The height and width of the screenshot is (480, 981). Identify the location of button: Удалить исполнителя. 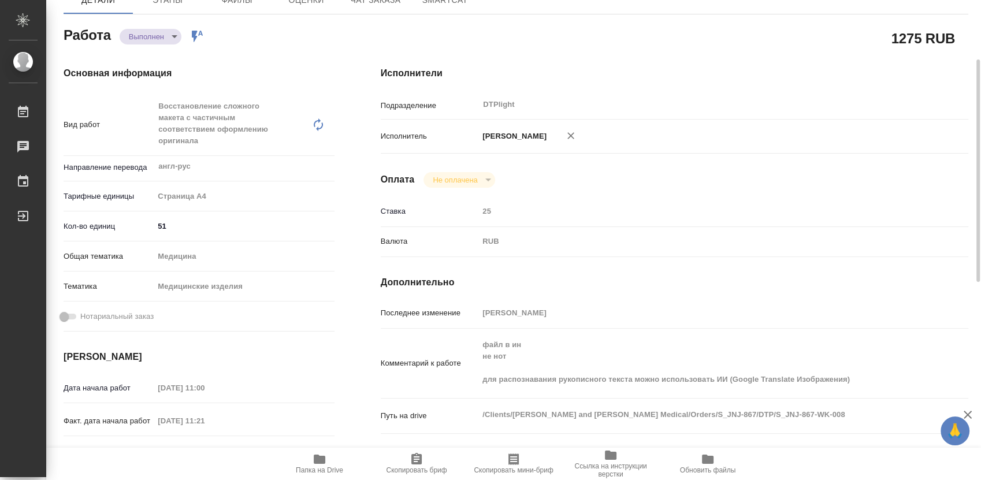
(571, 136).